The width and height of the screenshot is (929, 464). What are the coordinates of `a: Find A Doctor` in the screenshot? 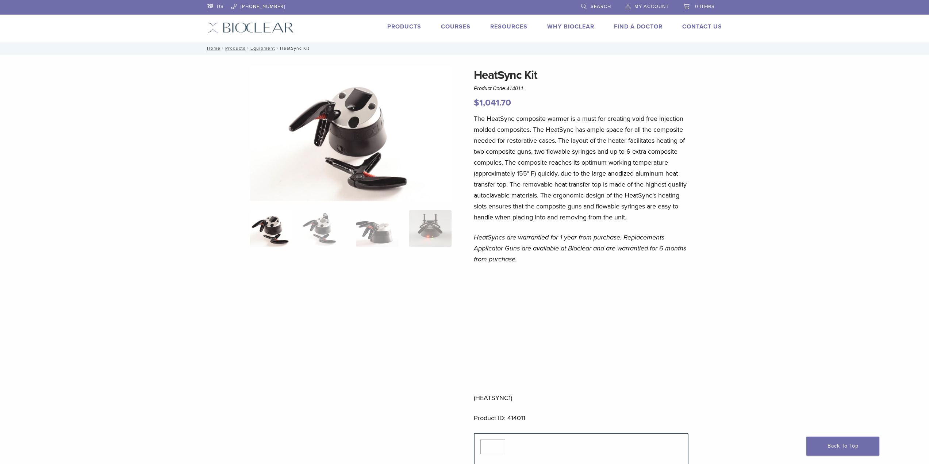 It's located at (638, 27).